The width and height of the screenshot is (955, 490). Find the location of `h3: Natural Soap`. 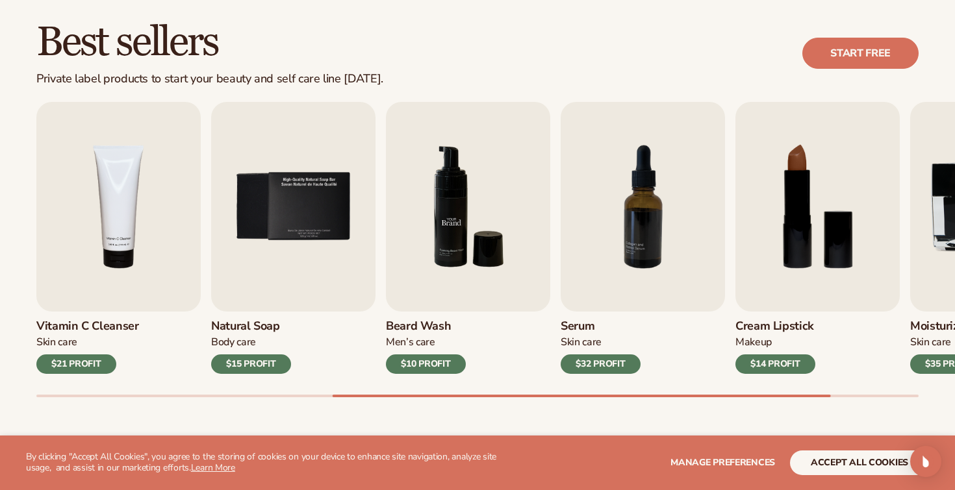

h3: Natural Soap is located at coordinates (251, 327).